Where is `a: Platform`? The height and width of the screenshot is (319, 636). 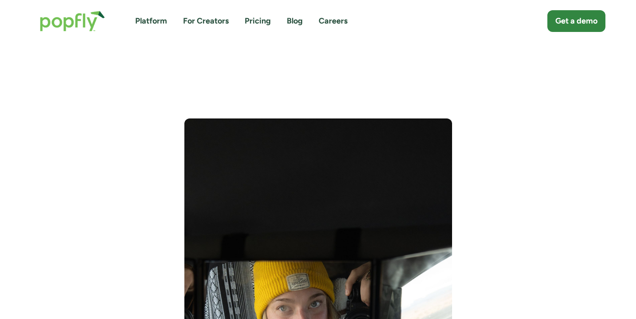 a: Platform is located at coordinates (151, 21).